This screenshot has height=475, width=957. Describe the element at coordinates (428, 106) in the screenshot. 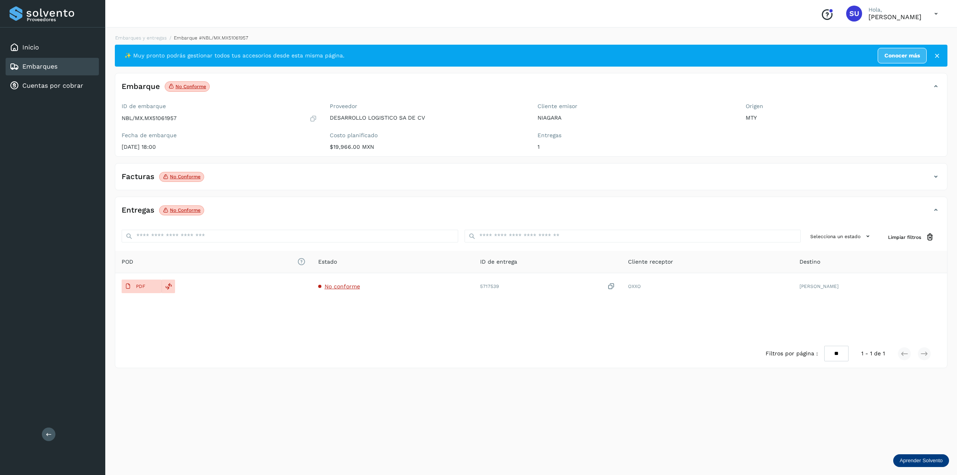

I see `label: Proveedor` at that location.